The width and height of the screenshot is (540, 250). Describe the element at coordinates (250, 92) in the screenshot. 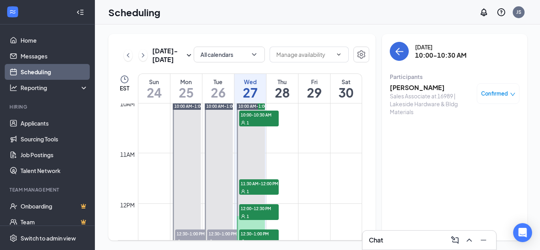

I see `h1: 27` at that location.